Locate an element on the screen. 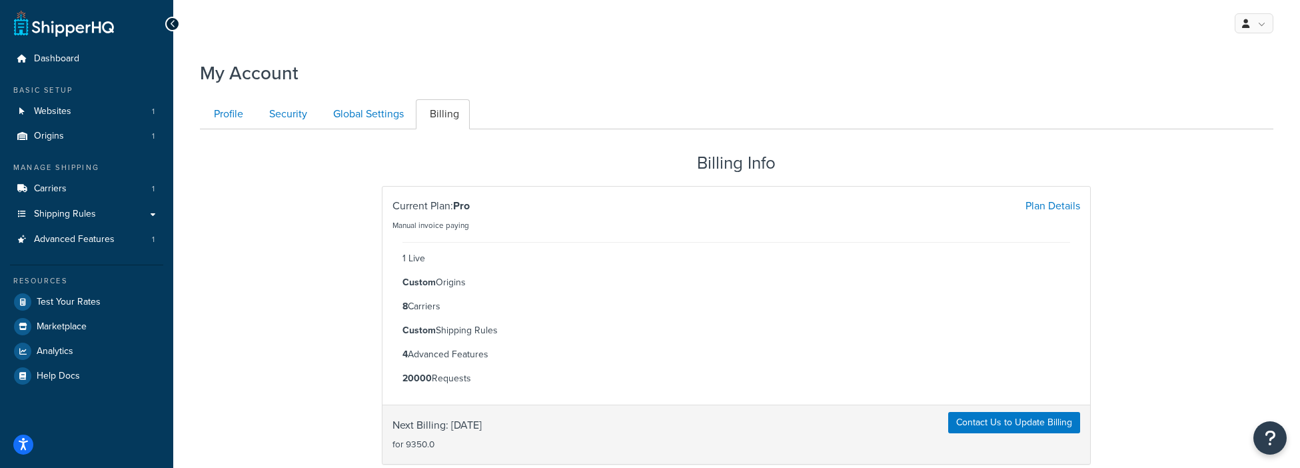 This screenshot has width=1300, height=468. li: Requests is located at coordinates (737, 379).